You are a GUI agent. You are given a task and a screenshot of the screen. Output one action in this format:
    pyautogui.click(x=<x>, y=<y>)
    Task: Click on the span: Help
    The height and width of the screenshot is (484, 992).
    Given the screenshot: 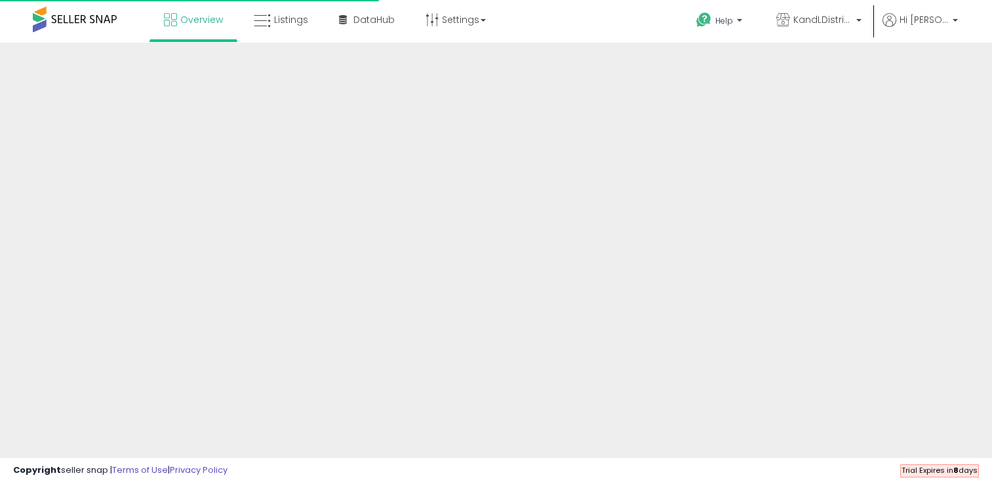 What is the action you would take?
    pyautogui.click(x=724, y=20)
    